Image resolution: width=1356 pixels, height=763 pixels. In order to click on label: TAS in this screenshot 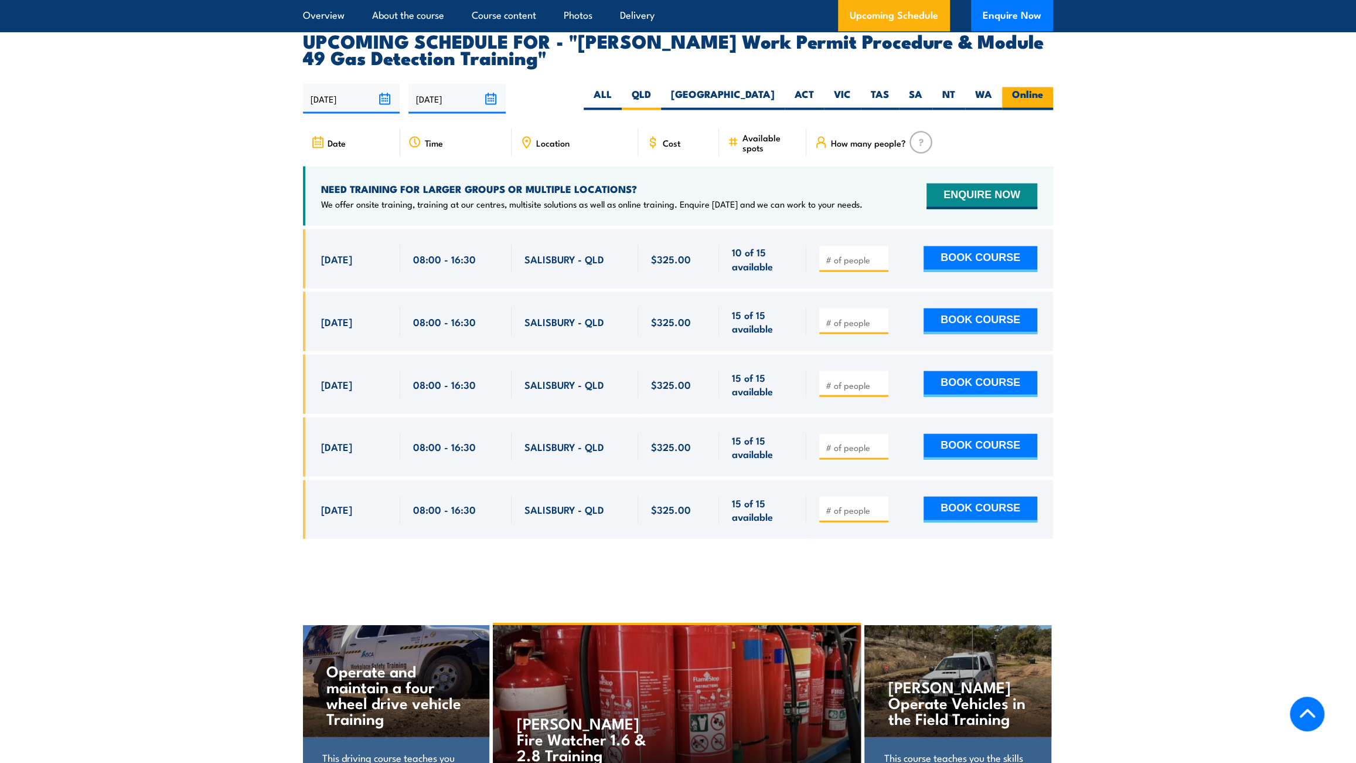, I will do `click(880, 98)`.